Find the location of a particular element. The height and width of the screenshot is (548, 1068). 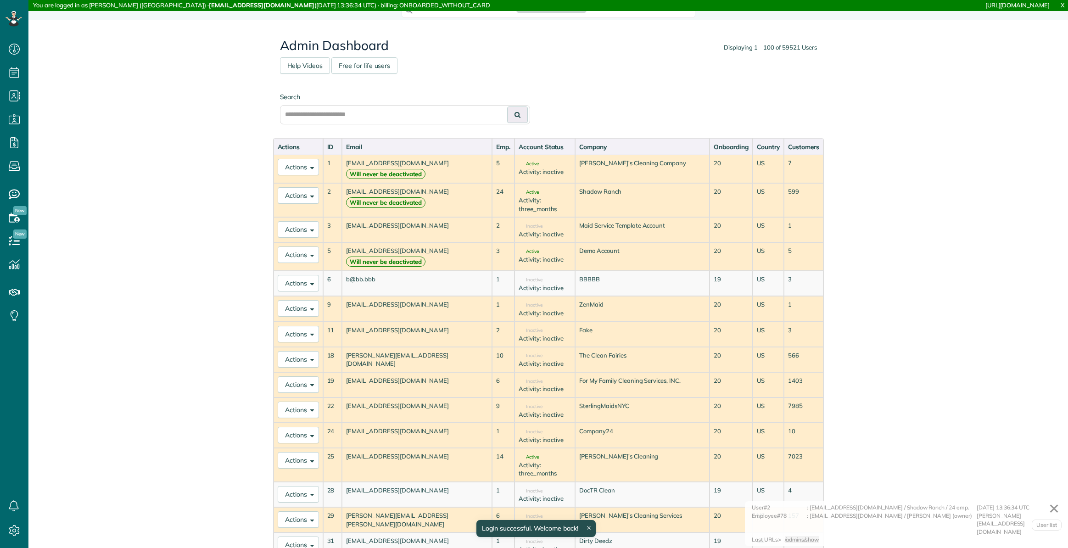

span: Active is located at coordinates (528, 251).